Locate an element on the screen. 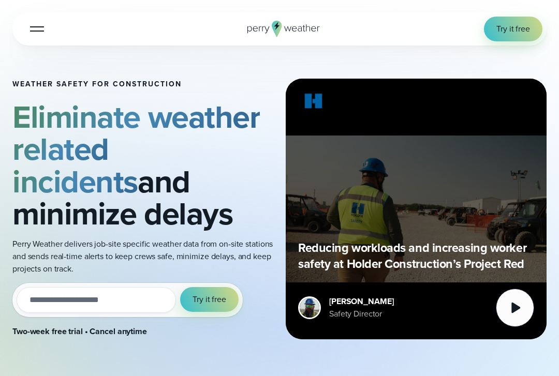  h2: and minimize delays is located at coordinates (143, 165).